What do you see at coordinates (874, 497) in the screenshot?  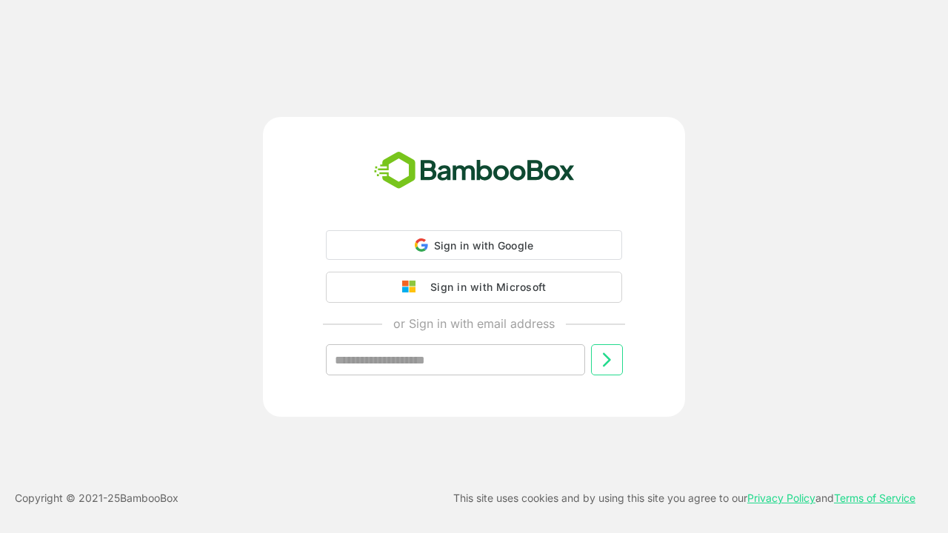 I see `a: Terms of Service` at bounding box center [874, 497].